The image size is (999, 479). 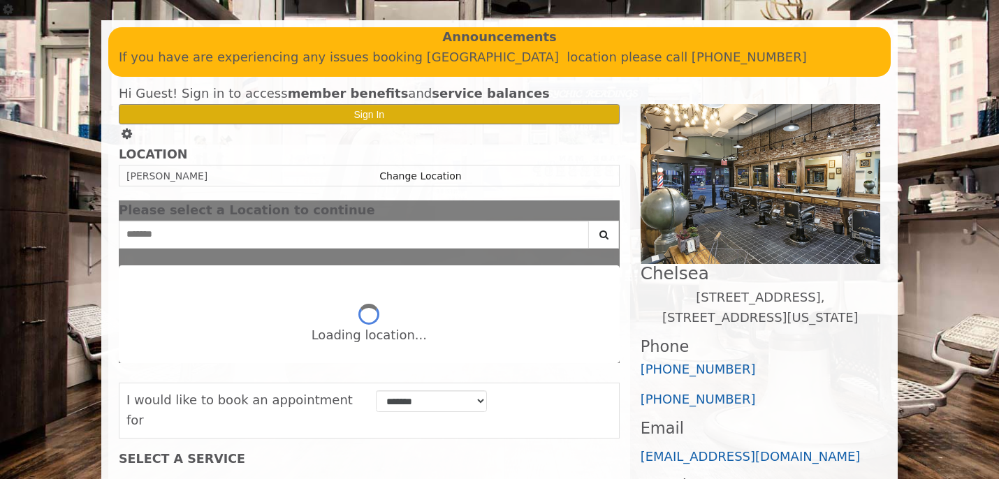 I want to click on b: service balances, so click(x=490, y=93).